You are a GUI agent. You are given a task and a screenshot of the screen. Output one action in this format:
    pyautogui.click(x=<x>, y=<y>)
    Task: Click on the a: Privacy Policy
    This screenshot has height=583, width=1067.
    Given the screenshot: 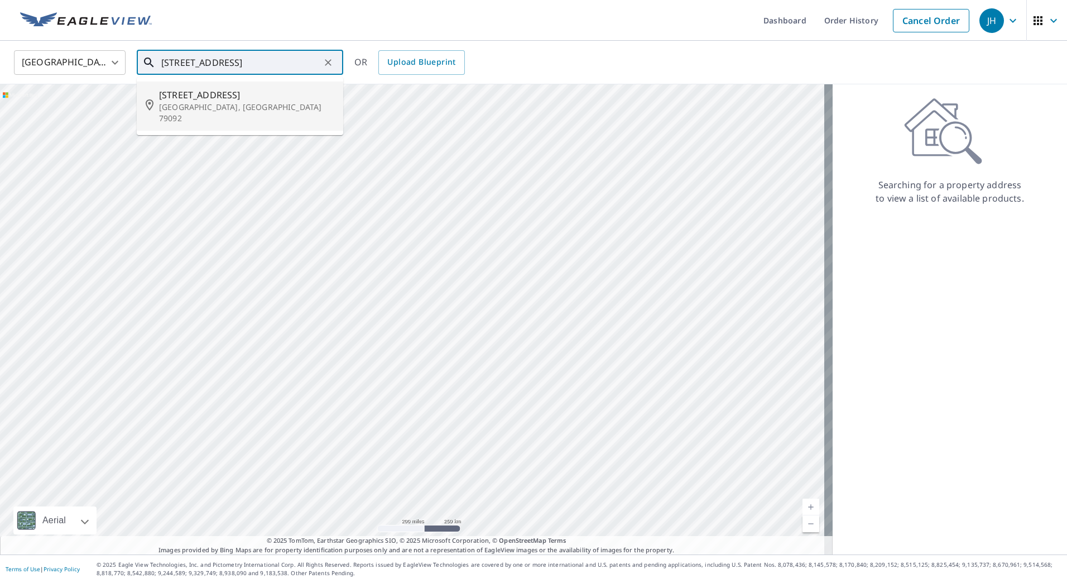 What is the action you would take?
    pyautogui.click(x=61, y=569)
    